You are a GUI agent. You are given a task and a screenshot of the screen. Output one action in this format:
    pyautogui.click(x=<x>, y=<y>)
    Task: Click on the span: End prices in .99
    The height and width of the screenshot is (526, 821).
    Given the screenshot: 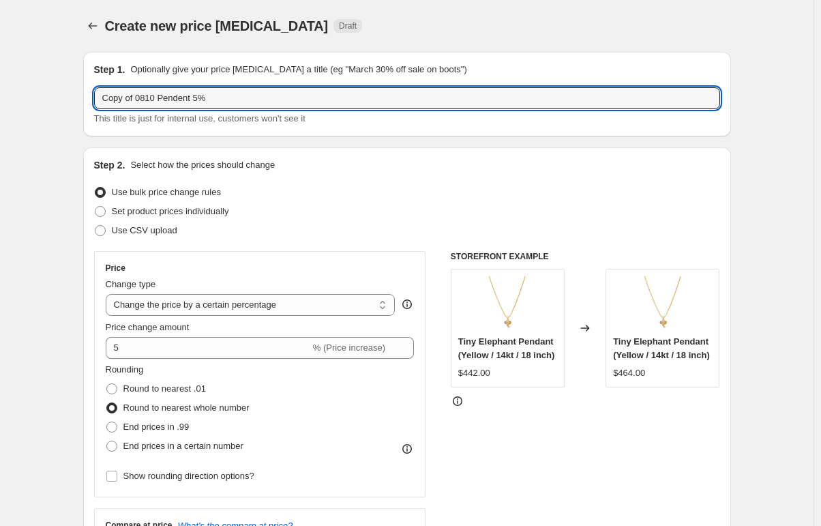 What is the action you would take?
    pyautogui.click(x=156, y=426)
    